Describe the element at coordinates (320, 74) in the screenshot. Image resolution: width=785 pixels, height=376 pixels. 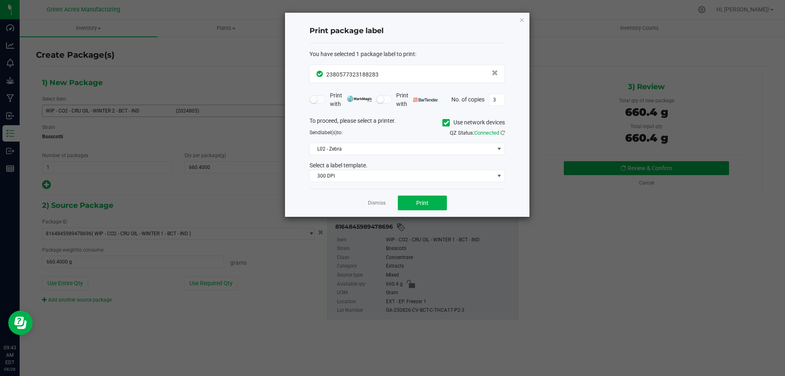
I see `span: In Sync` at that location.